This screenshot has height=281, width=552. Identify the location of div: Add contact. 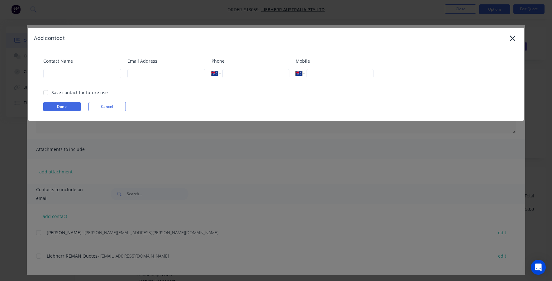
(49, 38).